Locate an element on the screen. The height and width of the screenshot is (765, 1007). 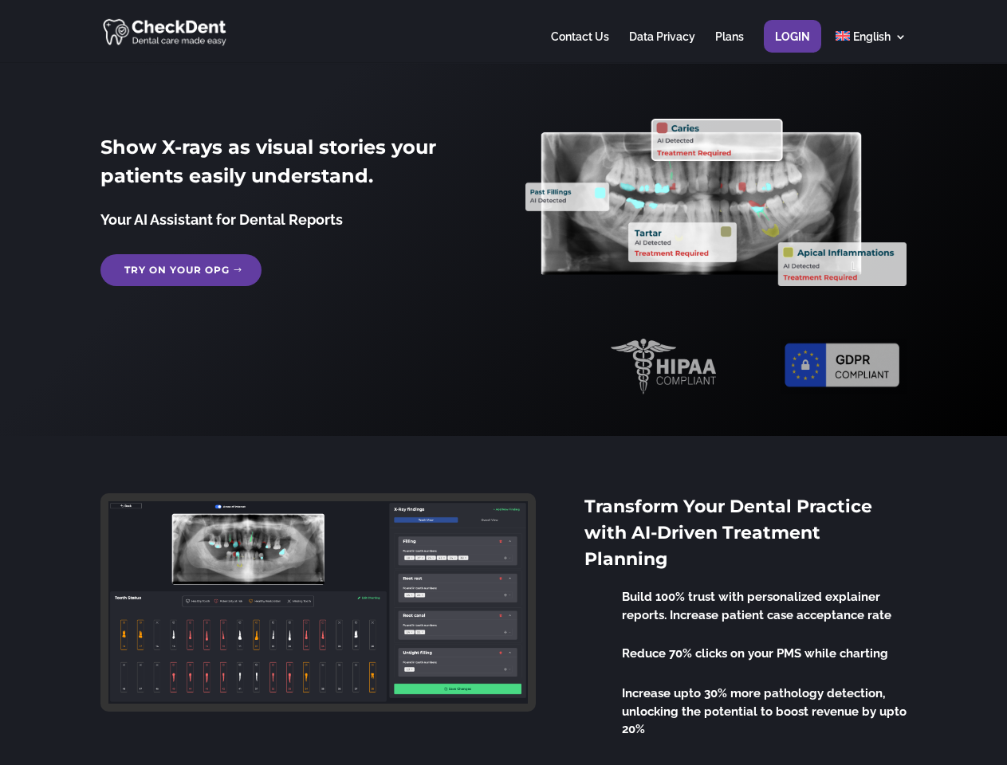
span: Reduce 70% clicks on your PMS while charting is located at coordinates (755, 654).